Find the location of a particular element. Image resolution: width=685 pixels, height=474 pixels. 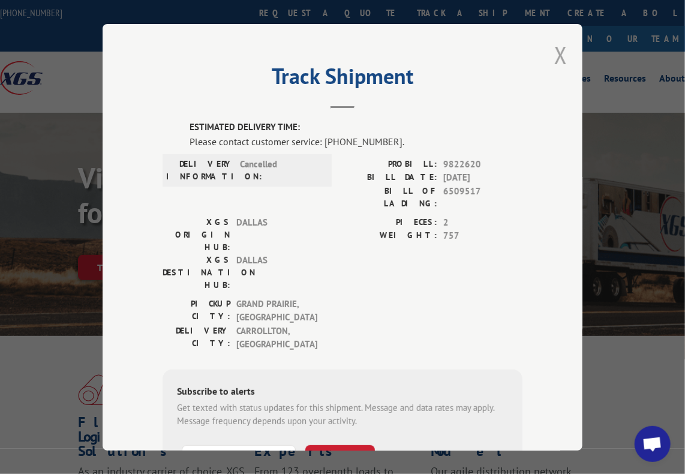

label: DELIVERY CITY: is located at coordinates (196, 337).